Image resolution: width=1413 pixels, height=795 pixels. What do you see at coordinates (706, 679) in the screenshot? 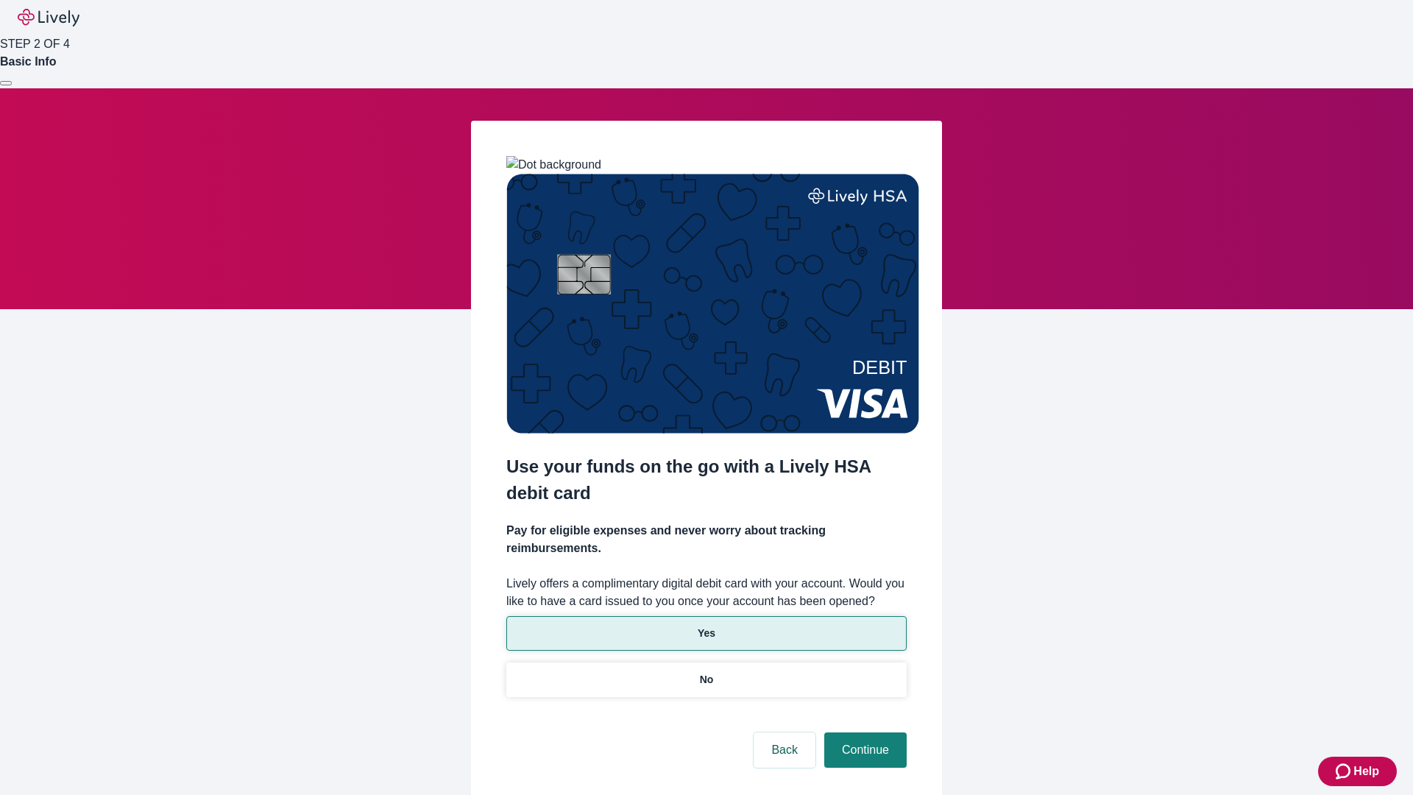
I see `p: No` at bounding box center [706, 679].